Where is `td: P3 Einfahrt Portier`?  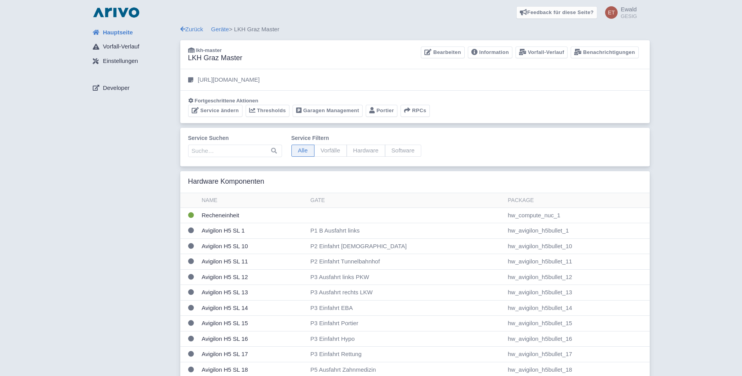
td: P3 Einfahrt Portier is located at coordinates (406, 324).